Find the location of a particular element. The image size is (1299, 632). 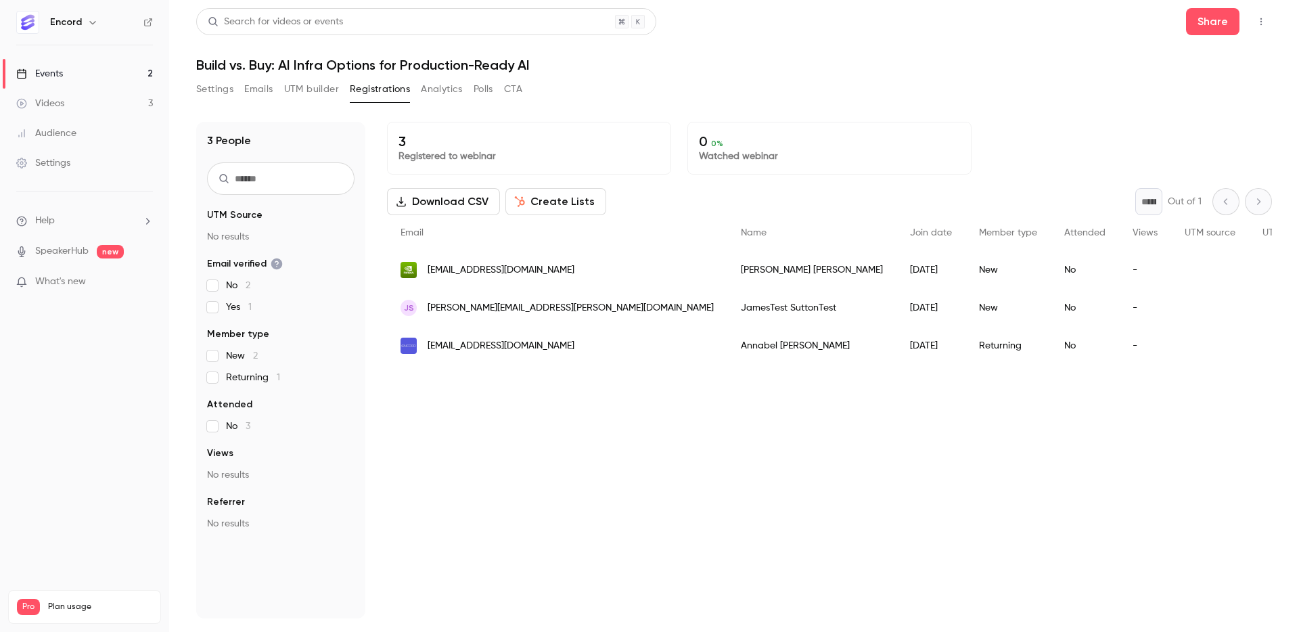

span: Pro is located at coordinates (28, 607).